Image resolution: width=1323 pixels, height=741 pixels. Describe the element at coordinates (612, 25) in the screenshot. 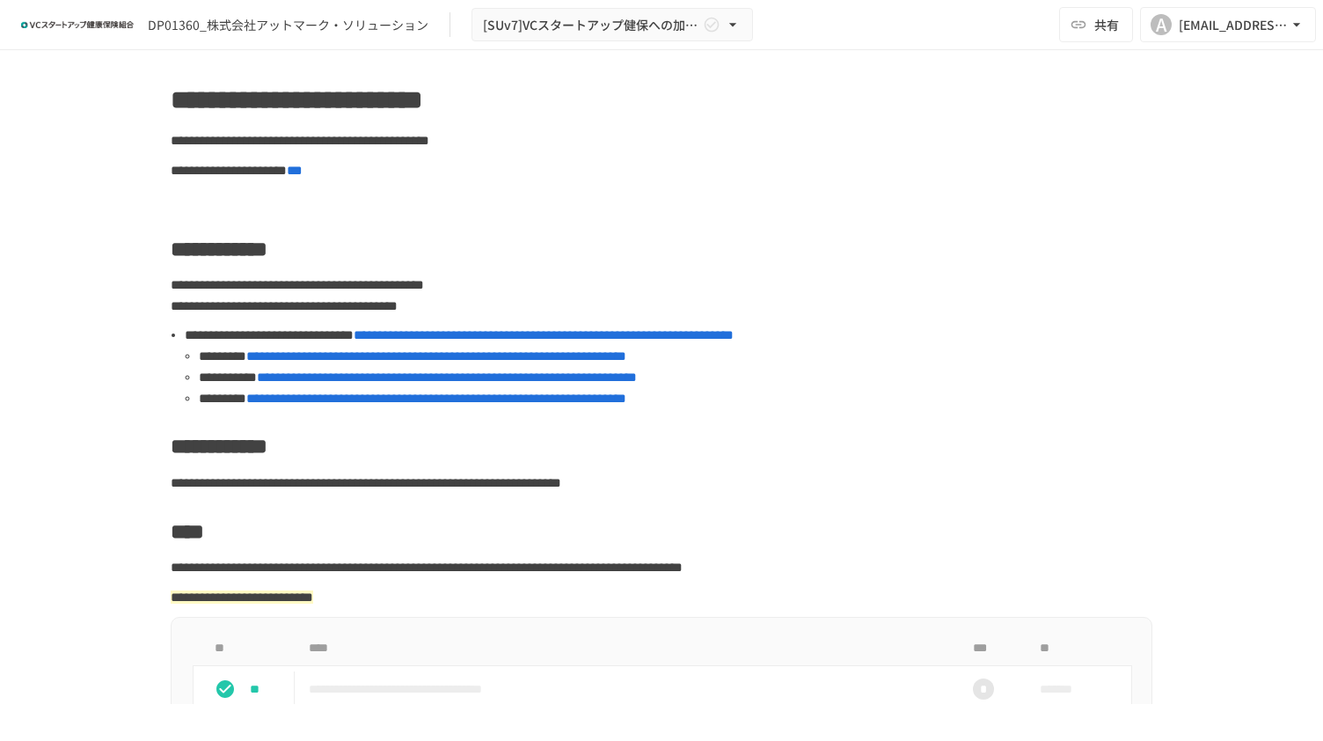

I see `button: [SUv7]VCスタートアップ健保への加入申請手続き` at that location.